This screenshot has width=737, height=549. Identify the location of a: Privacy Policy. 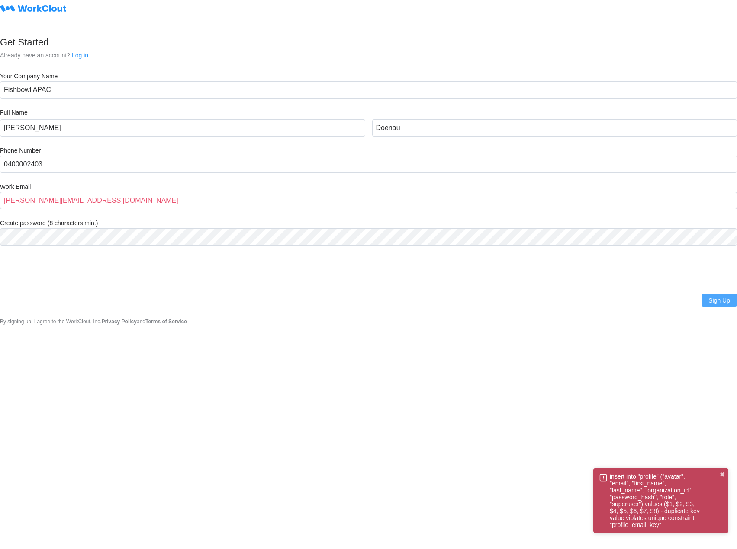
(119, 322).